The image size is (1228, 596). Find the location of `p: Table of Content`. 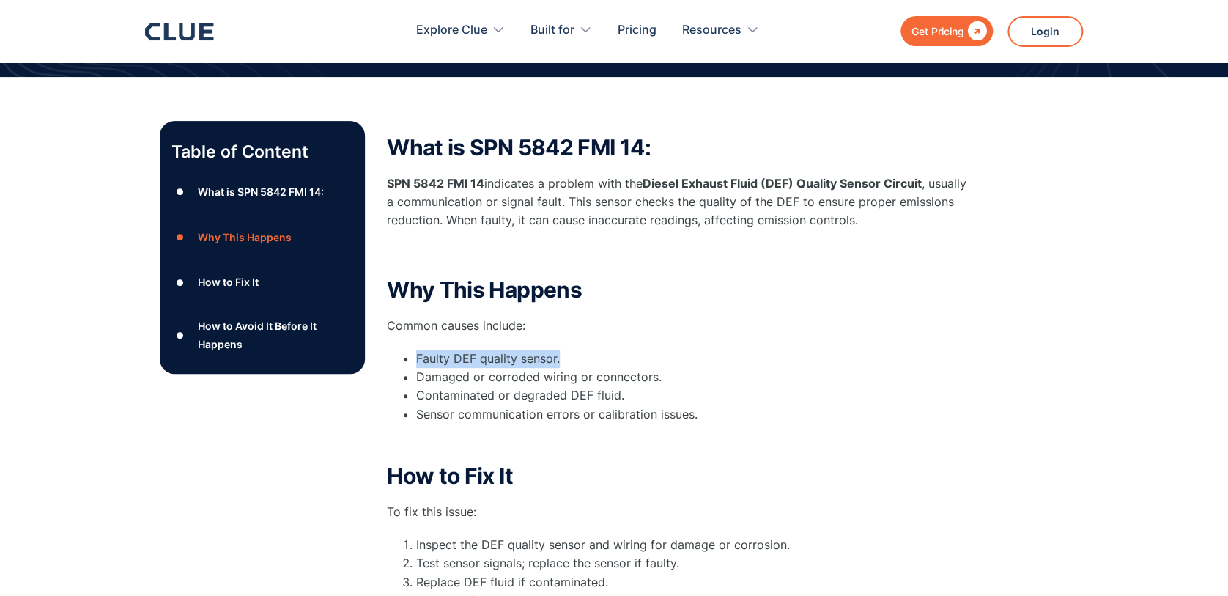

p: Table of Content is located at coordinates (262, 152).